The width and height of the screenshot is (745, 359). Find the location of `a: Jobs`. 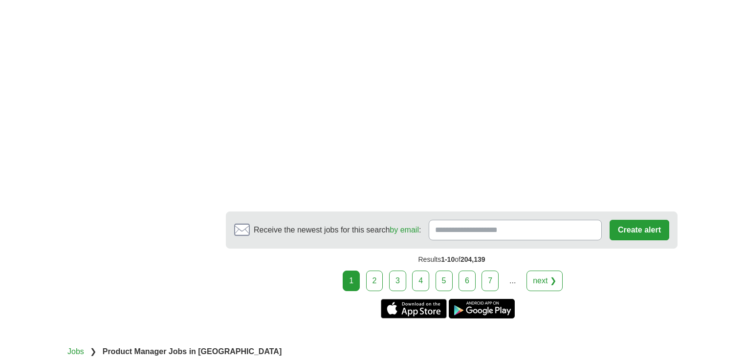

a: Jobs is located at coordinates (76, 351).